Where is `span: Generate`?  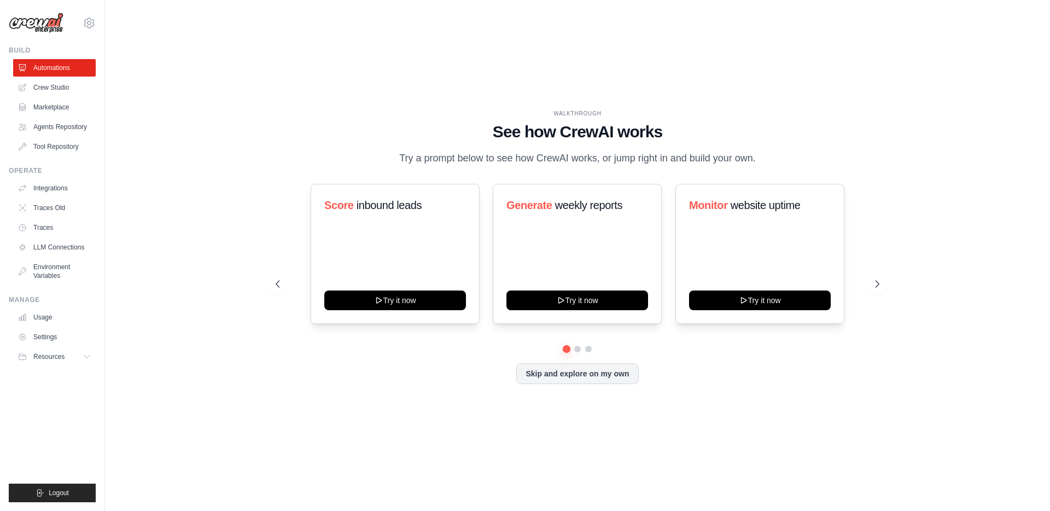
span: Generate is located at coordinates (529, 205).